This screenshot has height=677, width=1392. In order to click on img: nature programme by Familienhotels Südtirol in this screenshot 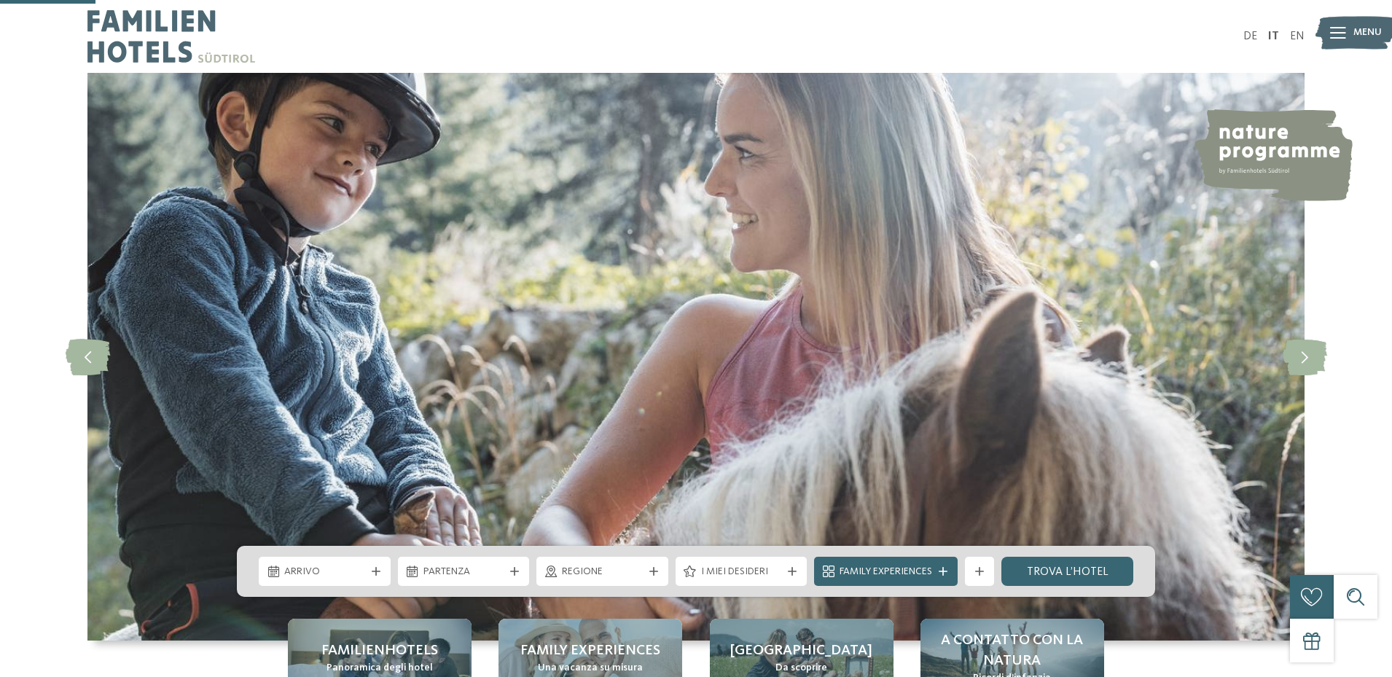, I will do `click(1272, 155)`.